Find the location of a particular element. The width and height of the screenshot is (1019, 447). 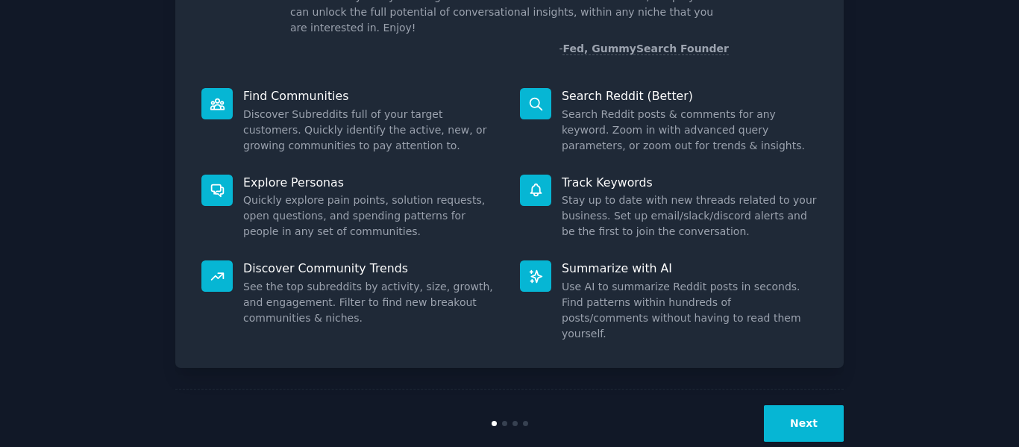

p: Track Keywords is located at coordinates (689, 182).